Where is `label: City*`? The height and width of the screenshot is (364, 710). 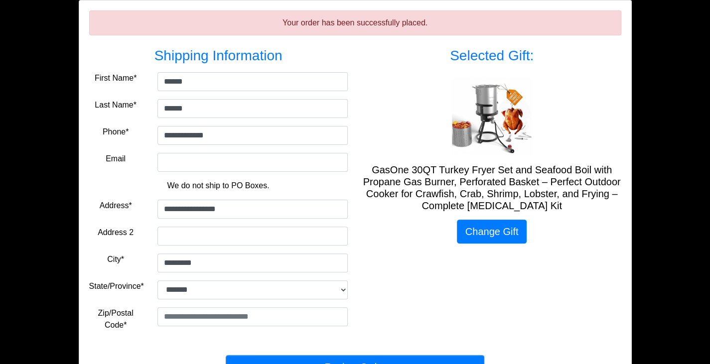 label: City* is located at coordinates (116, 260).